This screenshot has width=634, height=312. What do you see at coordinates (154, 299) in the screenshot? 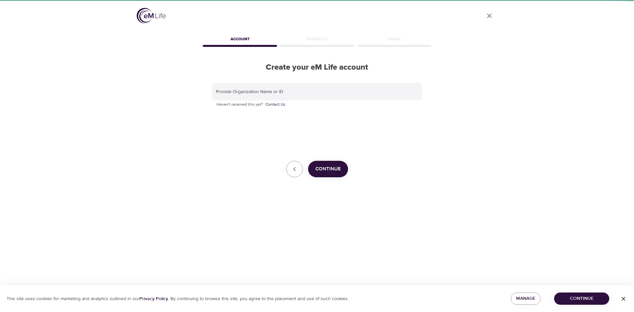
I see `a: Privacy Policy` at bounding box center [154, 299].